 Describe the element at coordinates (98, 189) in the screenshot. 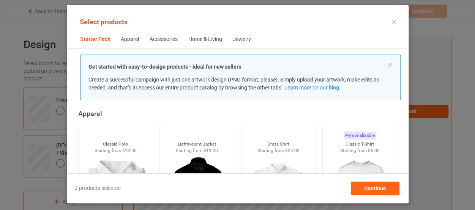

I see `span: 2 products selected` at that location.